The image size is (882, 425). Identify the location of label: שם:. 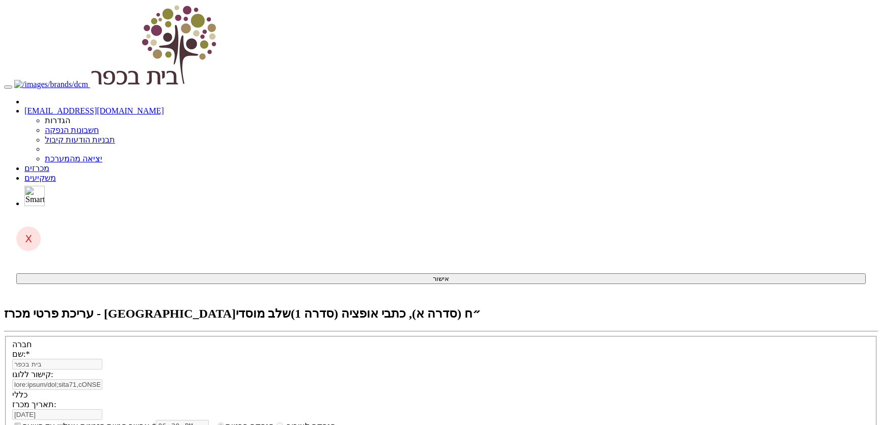
(21, 354).